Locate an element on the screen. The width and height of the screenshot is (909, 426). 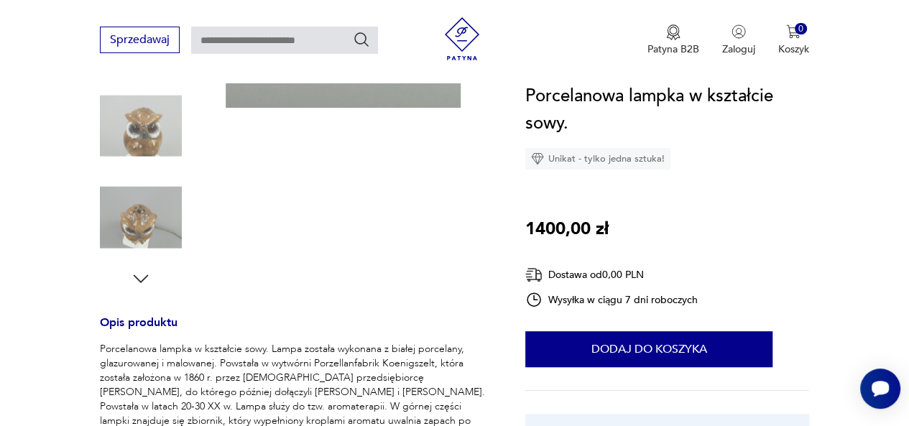
div: Wysyłka w ciągu 7 dni roboczych is located at coordinates (612, 300).